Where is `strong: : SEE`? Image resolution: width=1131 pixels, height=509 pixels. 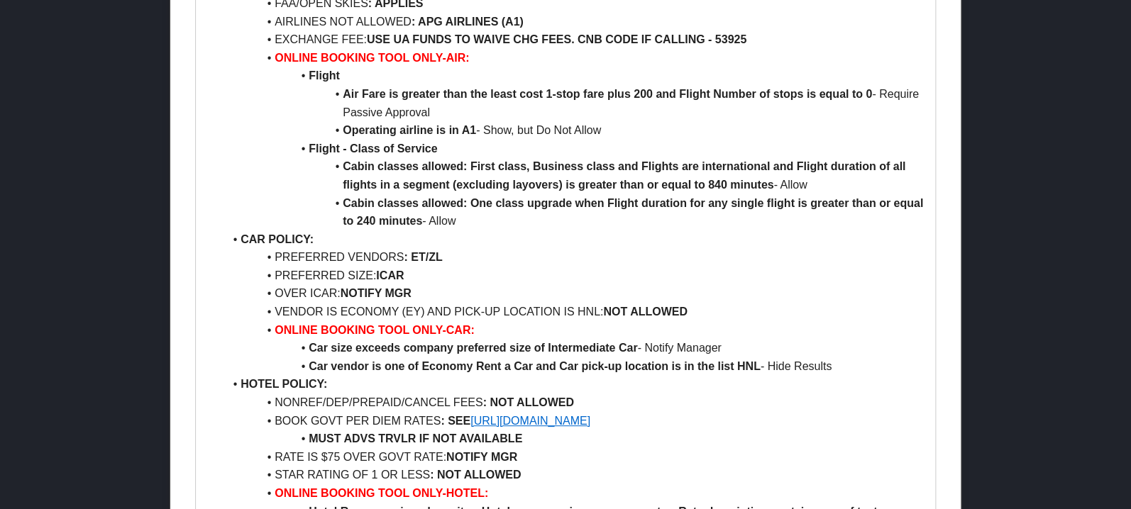 strong: : SEE is located at coordinates (455, 421).